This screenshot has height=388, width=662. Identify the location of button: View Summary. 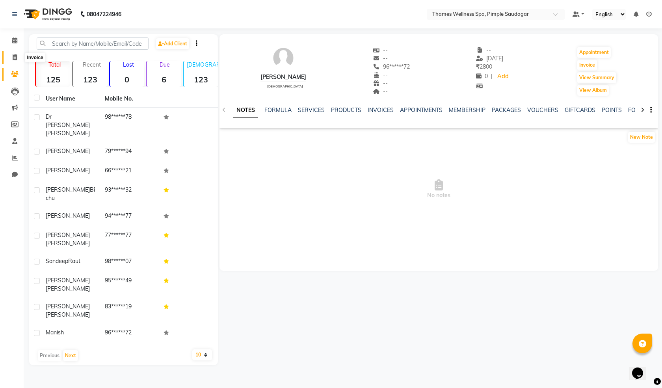
(597, 78).